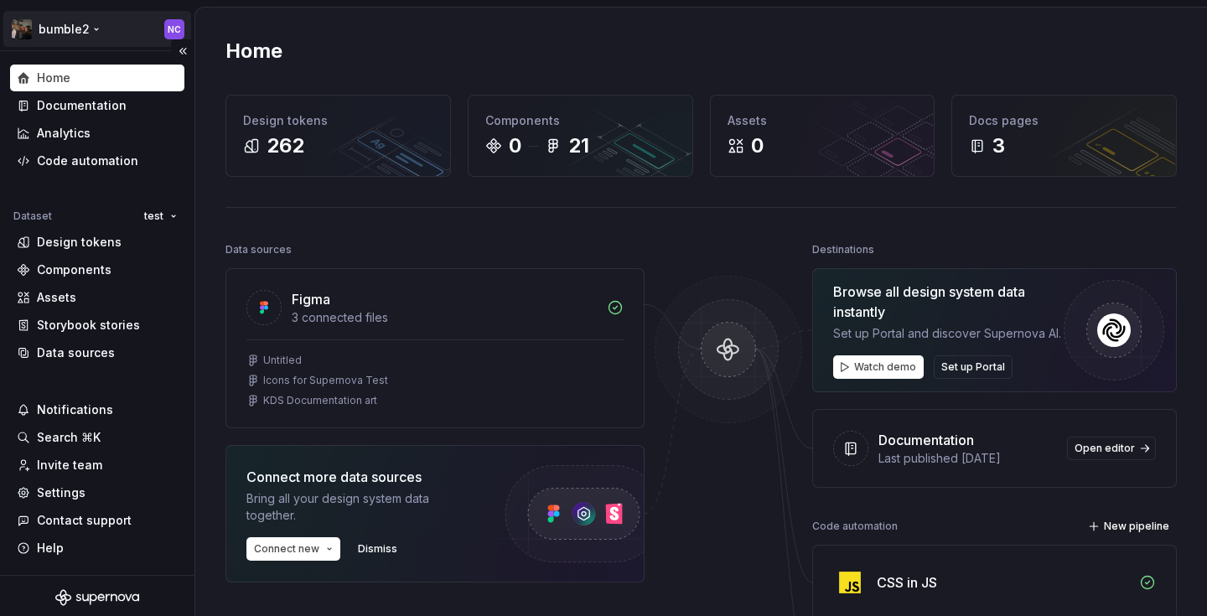 The width and height of the screenshot is (1207, 616). Describe the element at coordinates (285, 146) in the screenshot. I see `div: 262` at that location.